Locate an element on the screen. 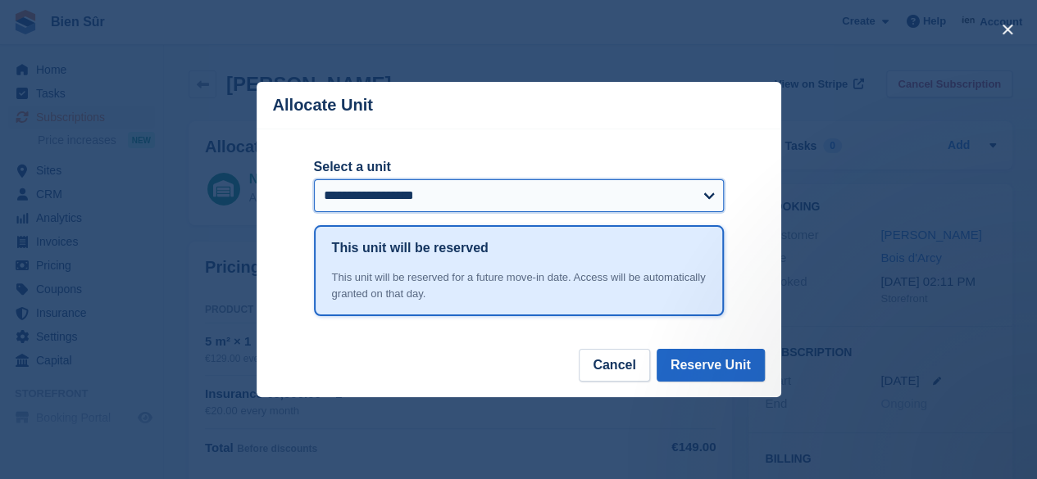  p: Allocate Unit is located at coordinates (323, 105).